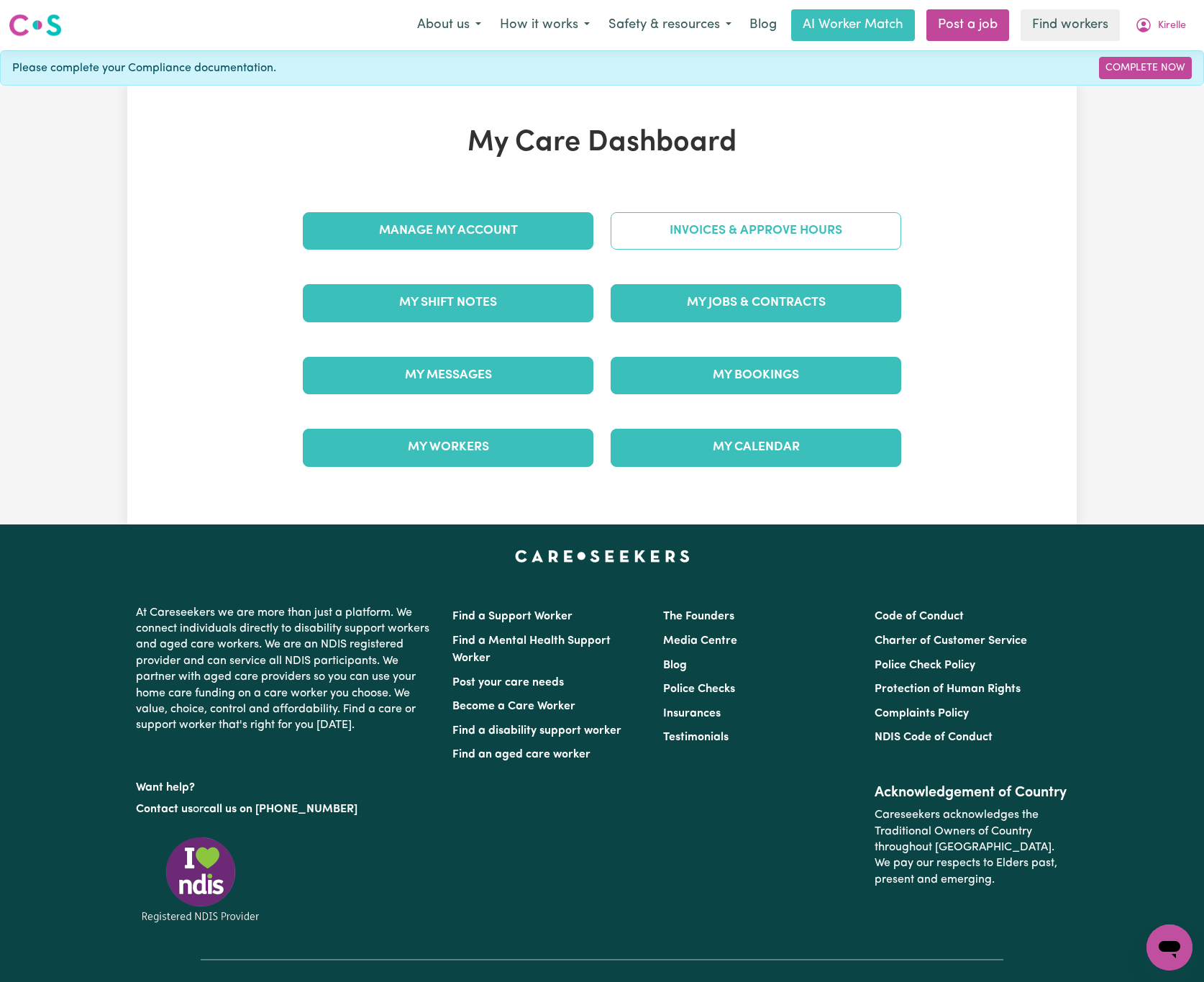 The height and width of the screenshot is (982, 1204). Describe the element at coordinates (1070, 25) in the screenshot. I see `a: Find workers` at that location.